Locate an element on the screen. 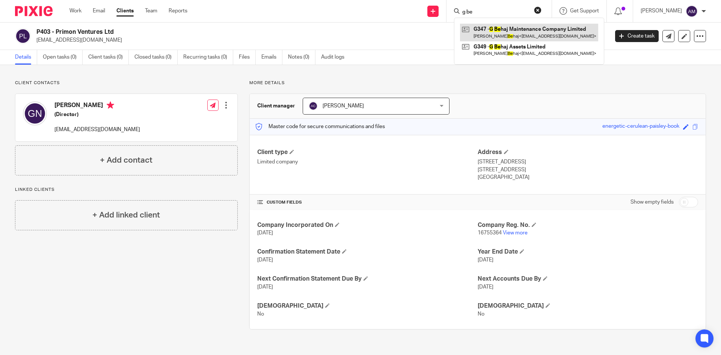  p: Client contacts is located at coordinates (126, 83).